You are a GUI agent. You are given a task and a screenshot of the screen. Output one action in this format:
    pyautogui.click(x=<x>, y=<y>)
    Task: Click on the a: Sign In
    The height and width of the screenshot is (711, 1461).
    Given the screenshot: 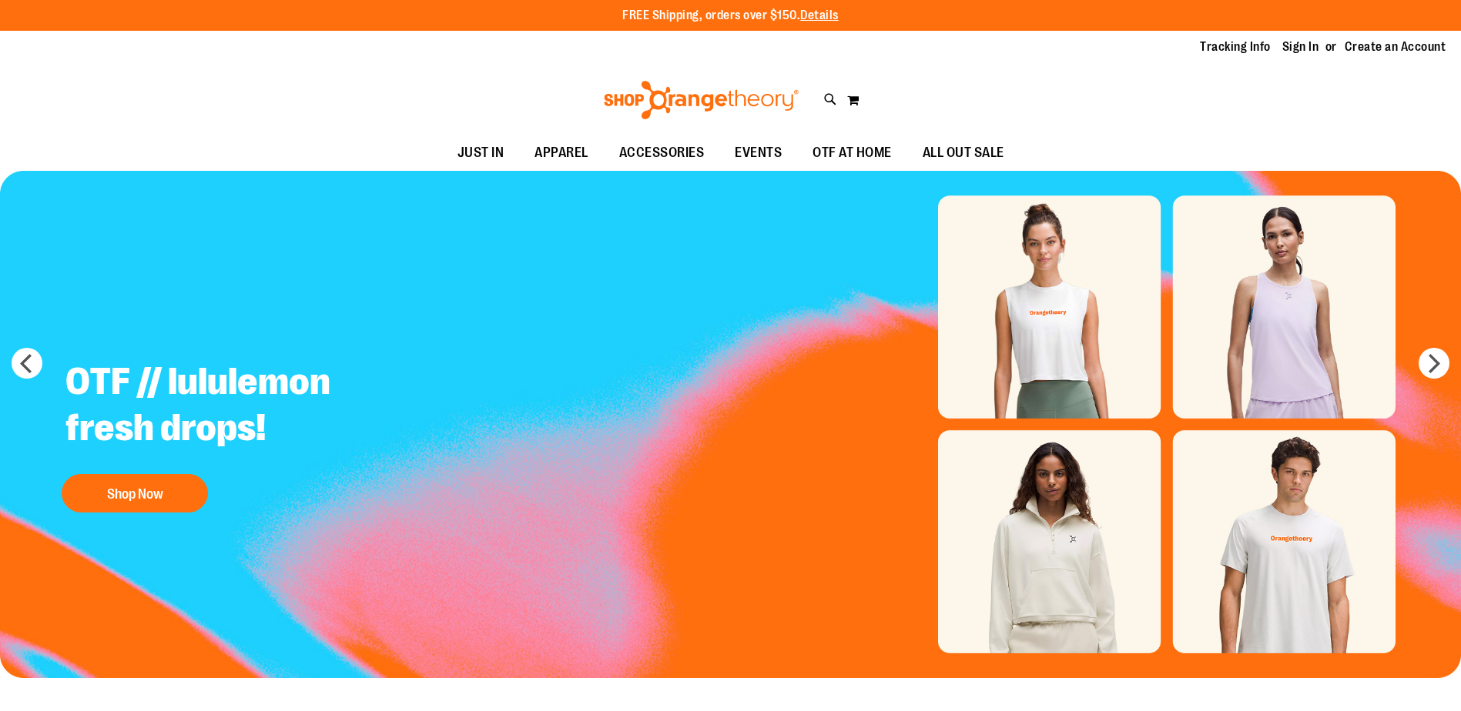 What is the action you would take?
    pyautogui.click(x=1300, y=47)
    